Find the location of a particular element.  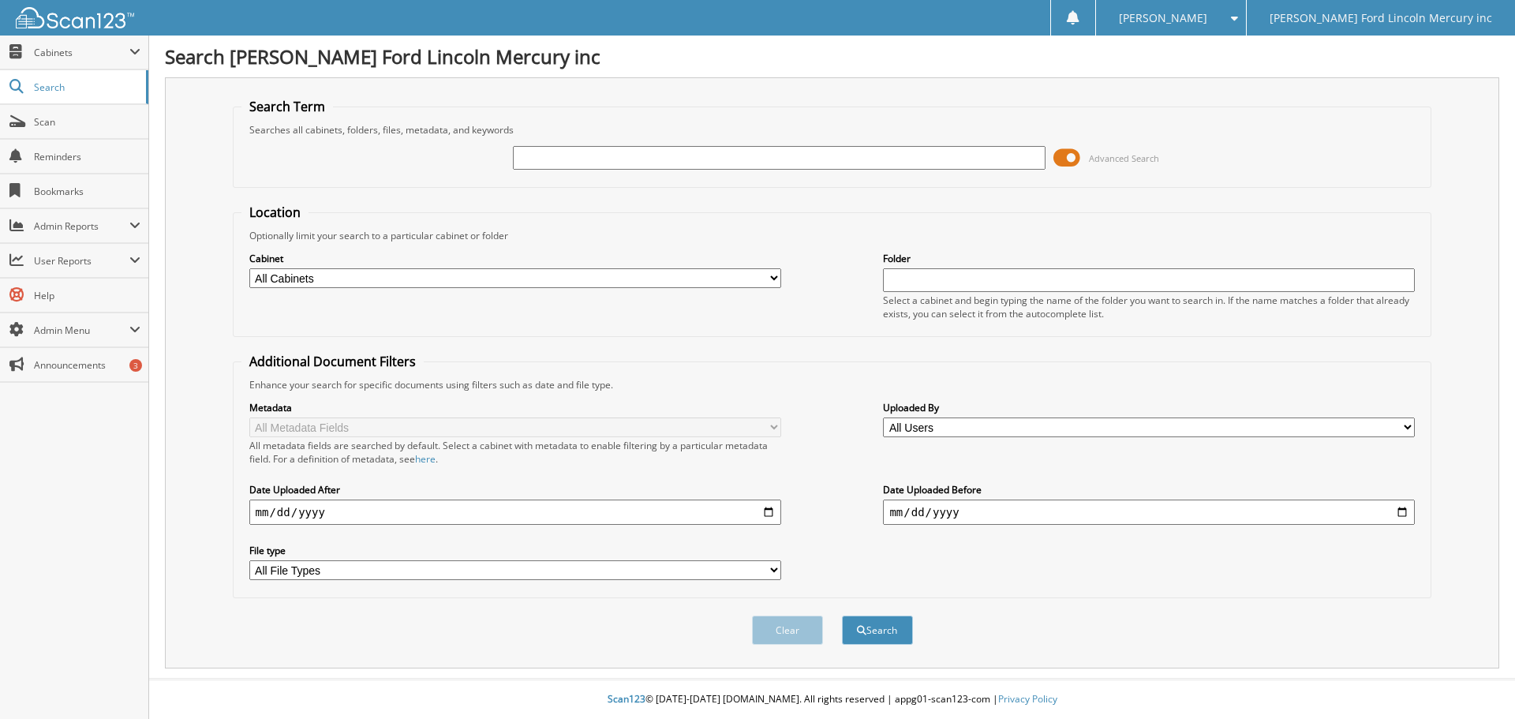

legend: Additional Document Filters is located at coordinates (332, 361).